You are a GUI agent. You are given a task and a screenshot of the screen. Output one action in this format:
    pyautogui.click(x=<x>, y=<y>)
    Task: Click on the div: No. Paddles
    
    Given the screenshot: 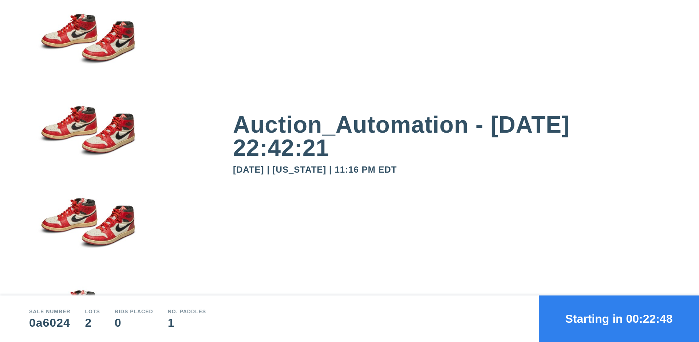 What is the action you would take?
    pyautogui.click(x=187, y=312)
    